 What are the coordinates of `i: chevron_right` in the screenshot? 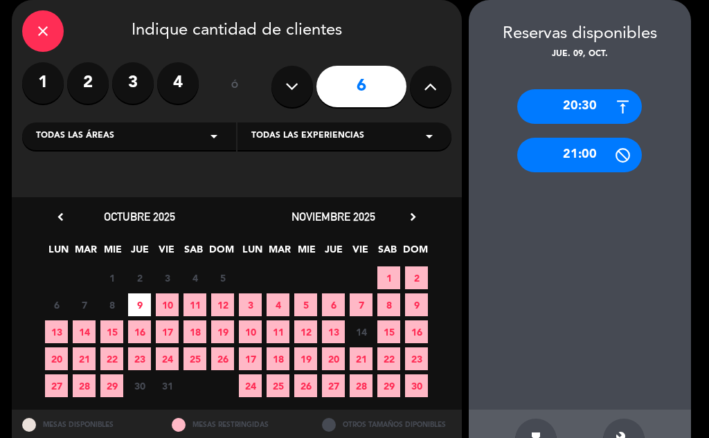 It's located at (413, 217).